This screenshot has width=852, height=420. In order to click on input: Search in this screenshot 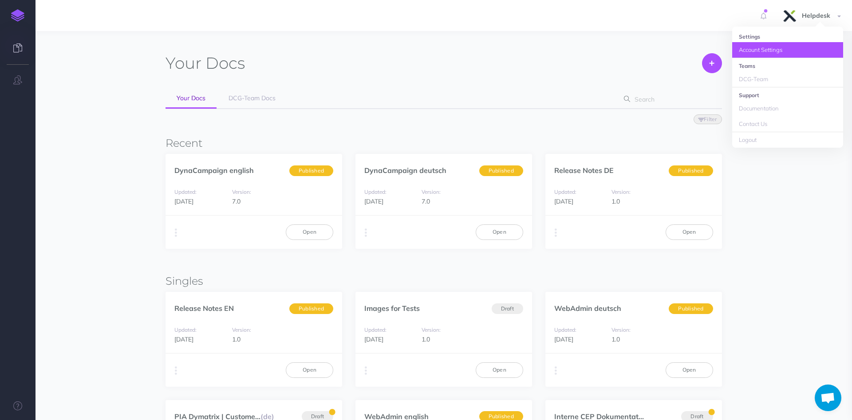, I will do `click(670, 99)`.